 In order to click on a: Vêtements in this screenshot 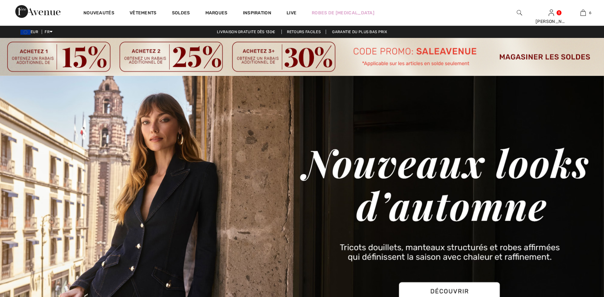, I will do `click(143, 13)`.